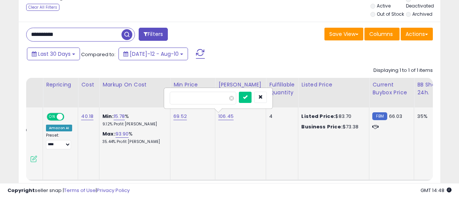 This screenshot has width=459, height=198. Describe the element at coordinates (390, 14) in the screenshot. I see `label: Out of Stock` at that location.